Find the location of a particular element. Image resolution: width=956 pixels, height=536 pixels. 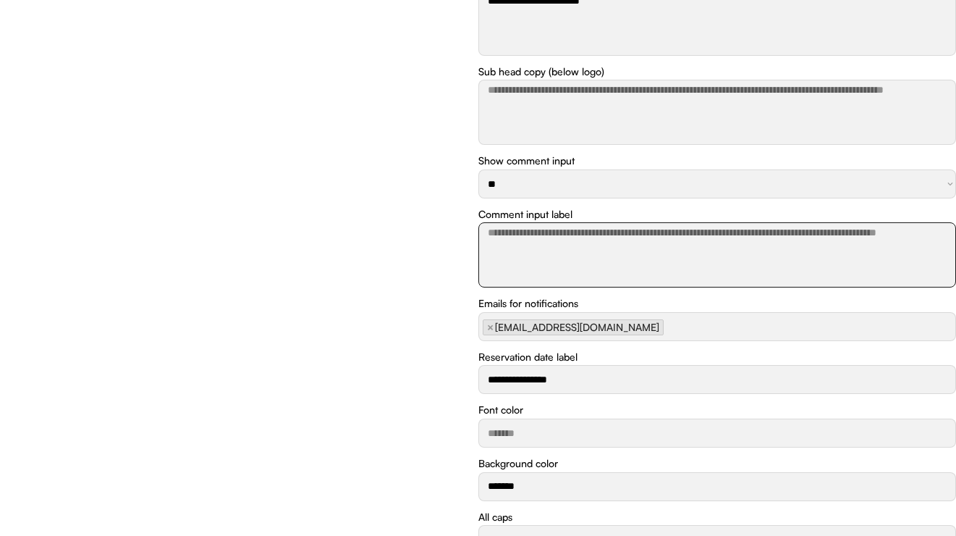

div: Show comment input is located at coordinates (526, 161).